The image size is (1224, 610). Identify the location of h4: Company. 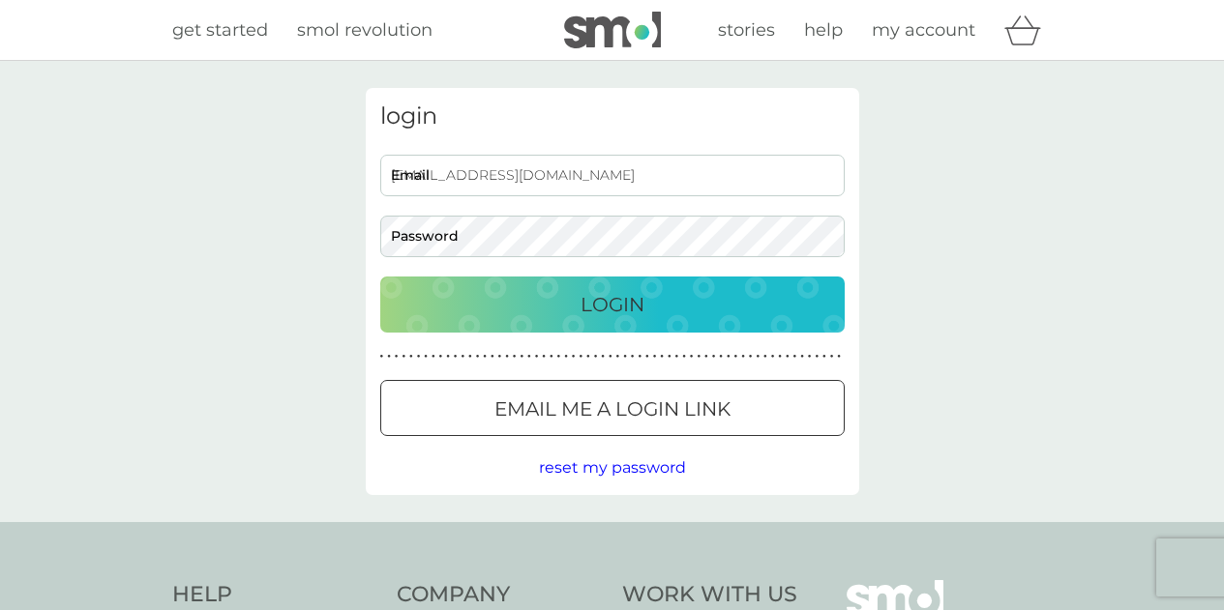
(499, 595).